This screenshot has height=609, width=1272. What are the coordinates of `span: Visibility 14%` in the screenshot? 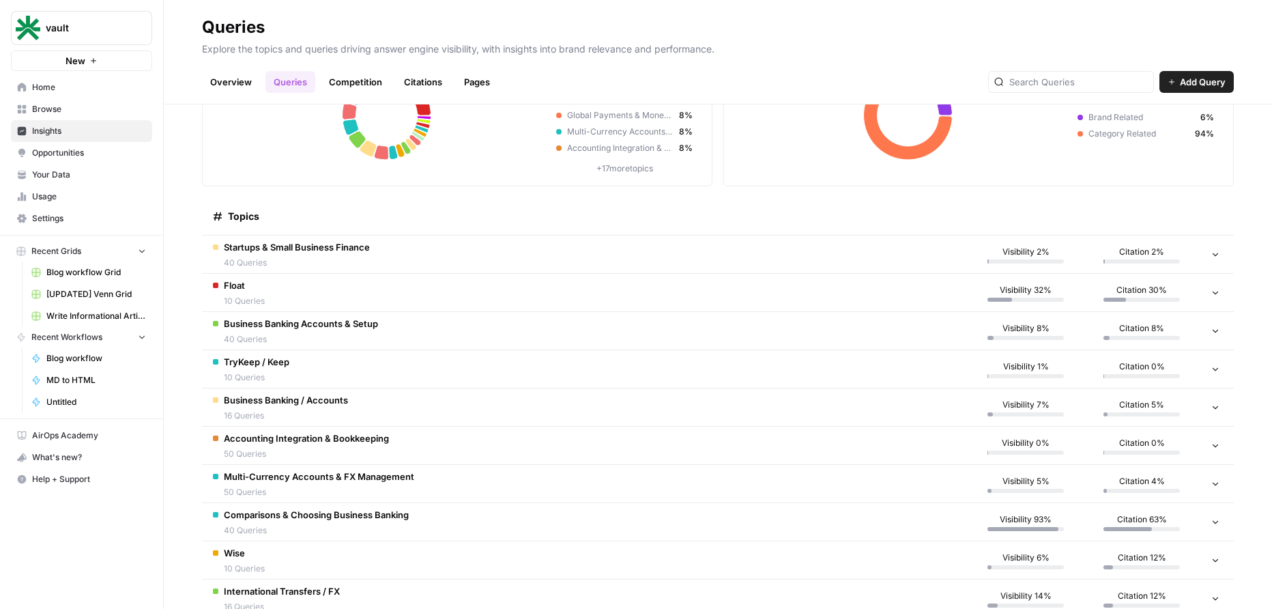 It's located at (1026, 596).